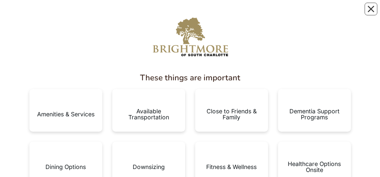 The width and height of the screenshot is (380, 177). Describe the element at coordinates (66, 115) in the screenshot. I see `div: Amenities & Services` at that location.